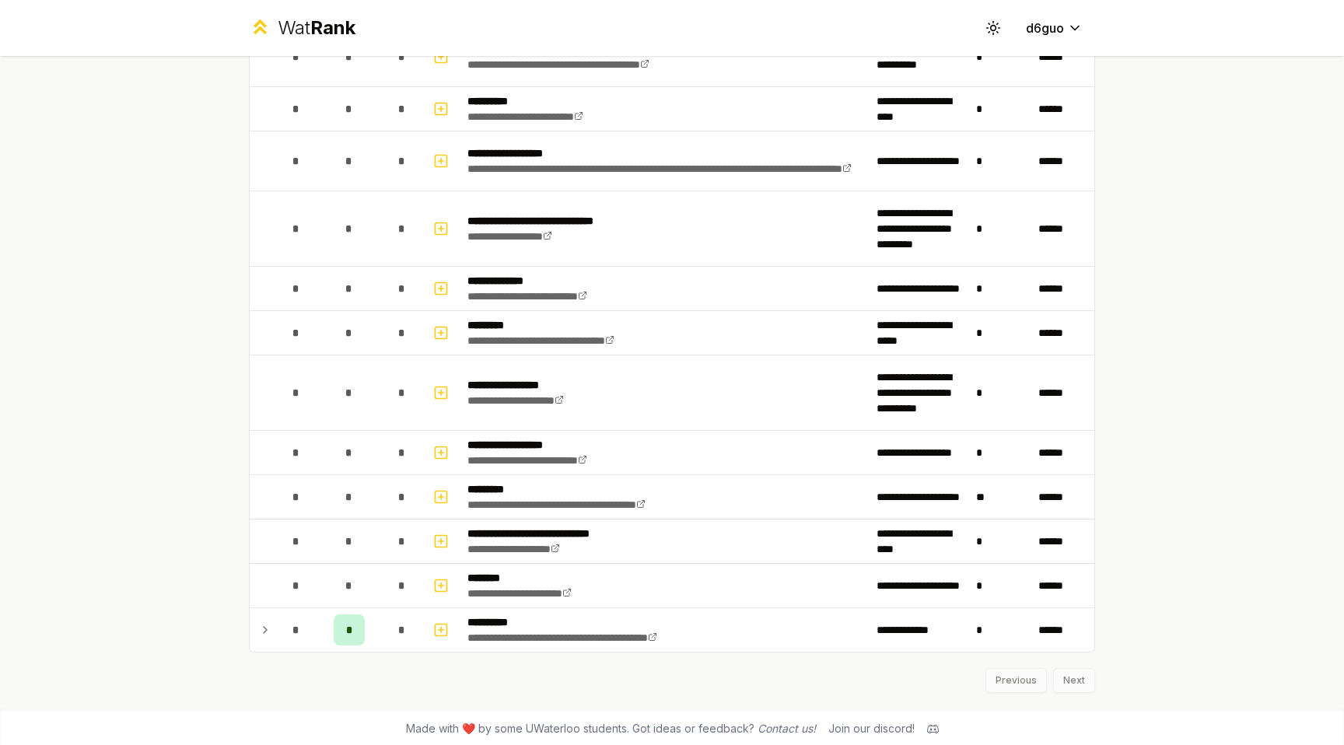 Image resolution: width=1344 pixels, height=745 pixels. What do you see at coordinates (302, 28) in the screenshot?
I see `a: WatRank` at bounding box center [302, 28].